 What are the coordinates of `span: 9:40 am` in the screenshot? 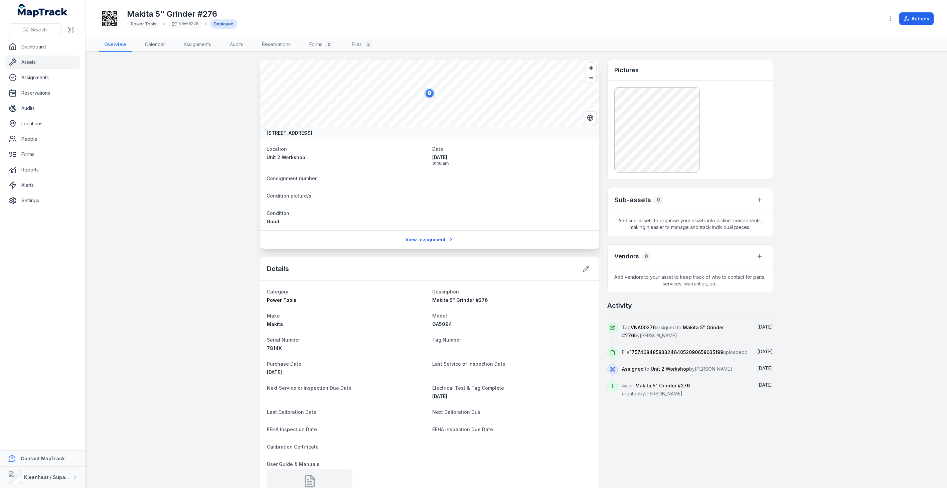 It's located at (512, 163).